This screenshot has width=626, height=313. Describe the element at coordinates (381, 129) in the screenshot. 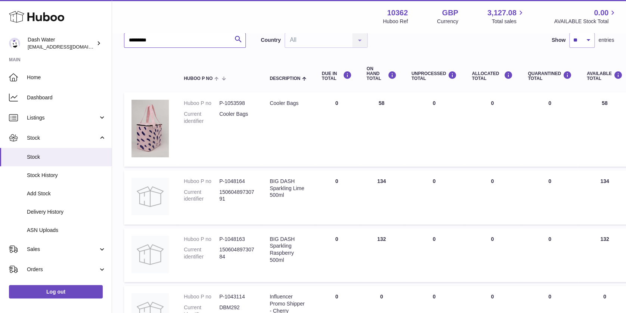

I see `td: 58` at that location.